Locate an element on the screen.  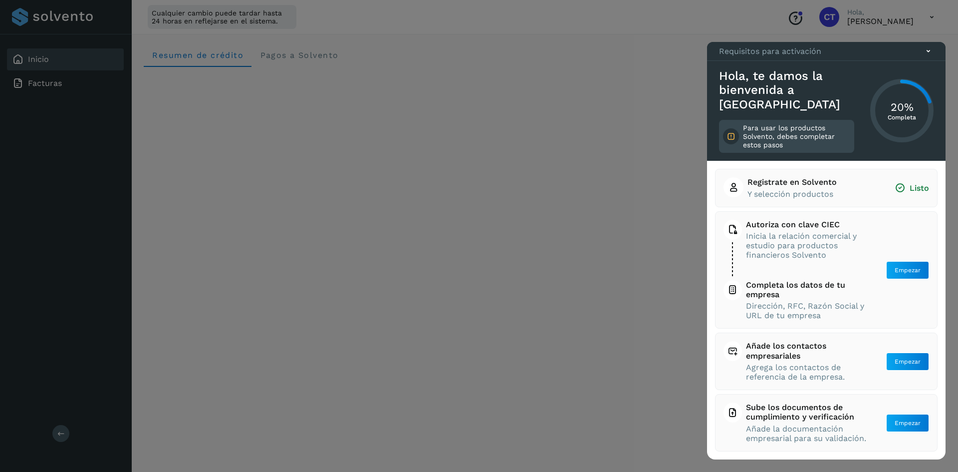
h3: 20% is located at coordinates (902, 107).